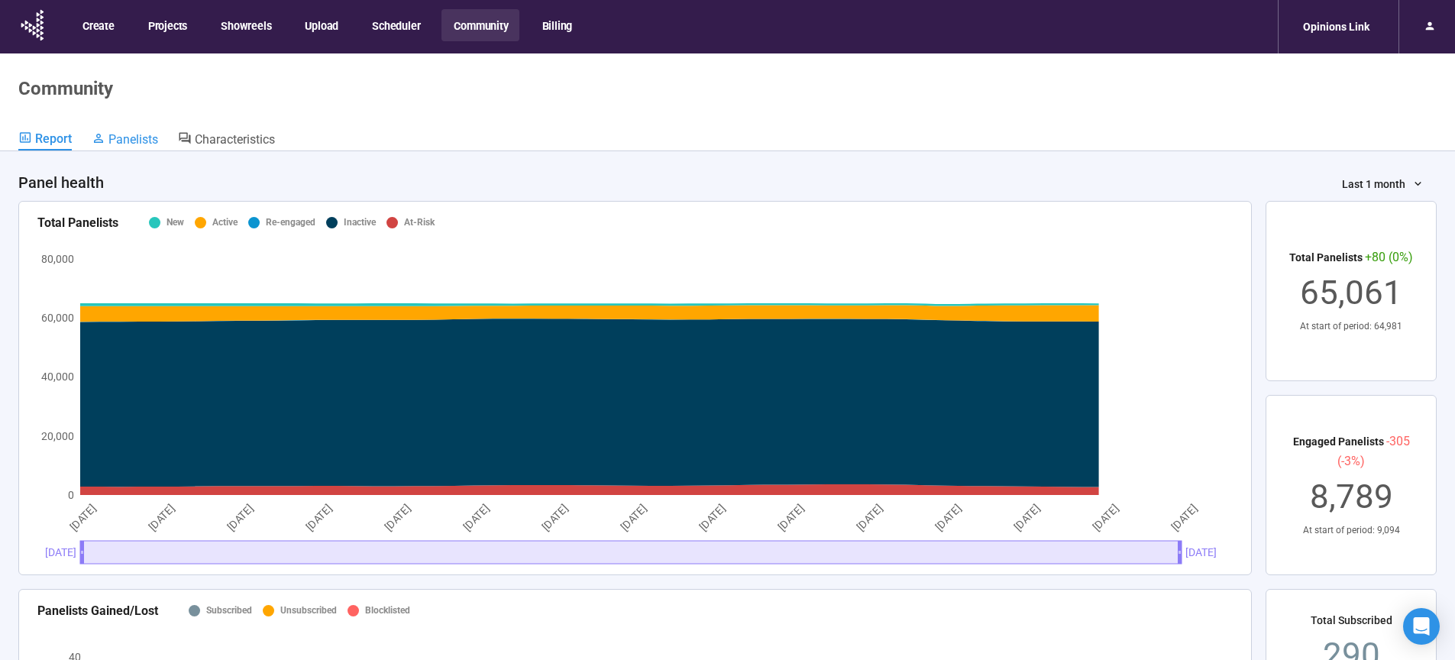 Image resolution: width=1455 pixels, height=660 pixels. What do you see at coordinates (66, 89) in the screenshot?
I see `h1: Community` at bounding box center [66, 89].